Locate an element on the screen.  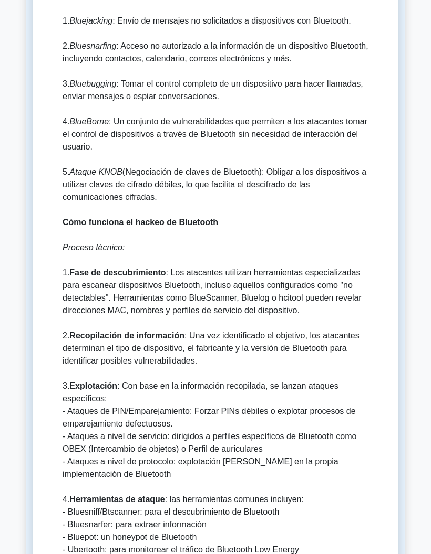
font: Cómo funciona el hackeo de Bluetooth is located at coordinates (140, 223).